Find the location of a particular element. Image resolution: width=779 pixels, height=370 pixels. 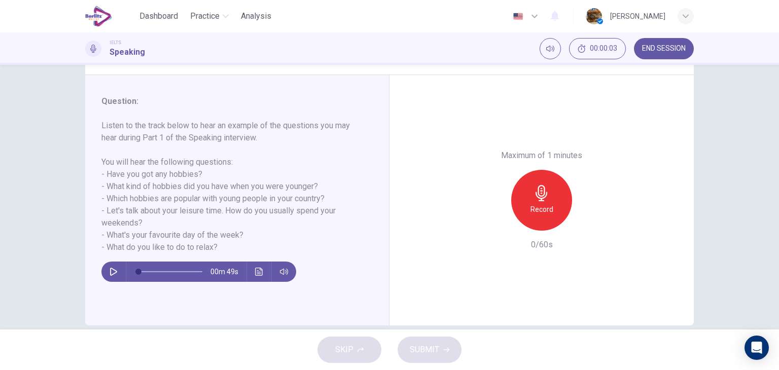

button: 00:00:03 is located at coordinates (598, 49).